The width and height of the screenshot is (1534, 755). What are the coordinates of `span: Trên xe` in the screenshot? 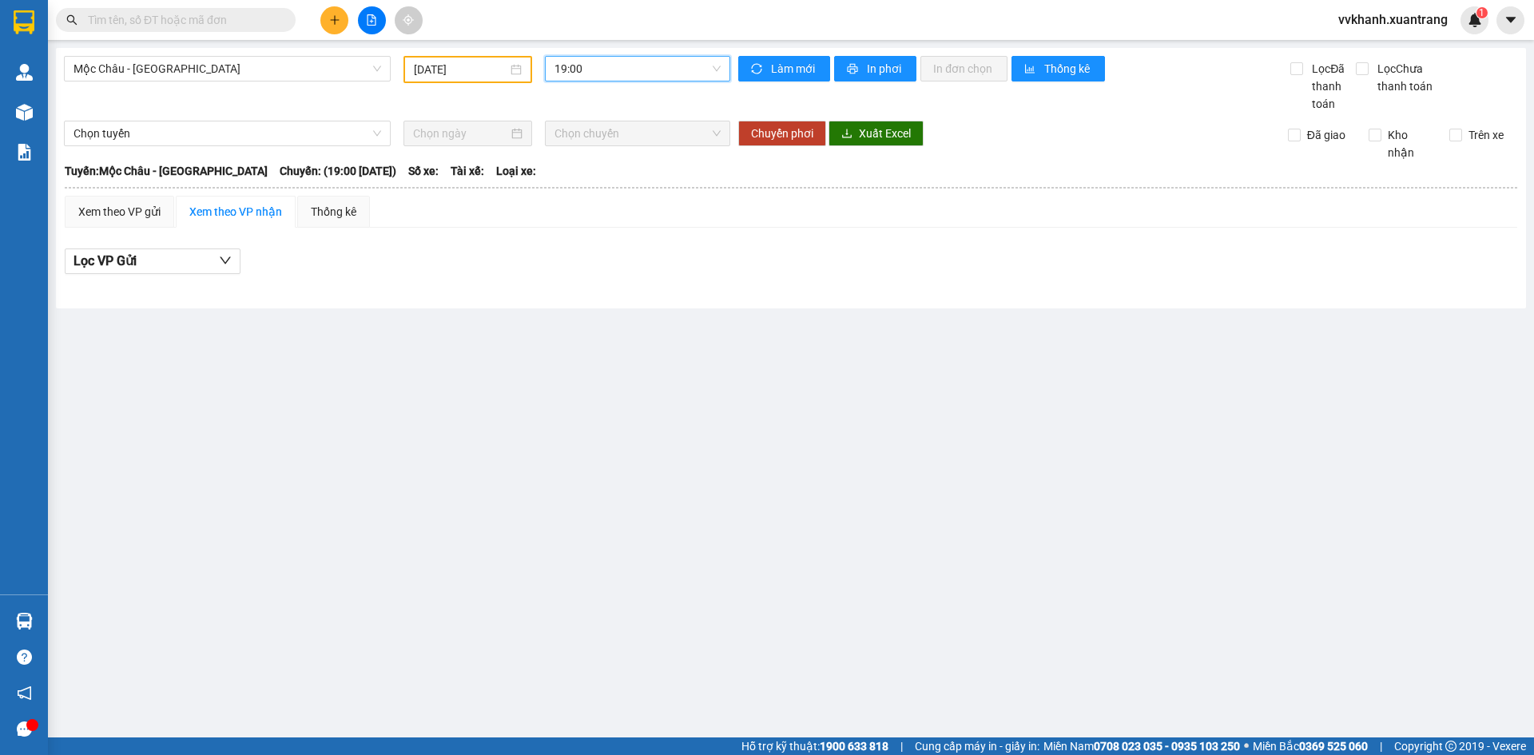 It's located at (1486, 135).